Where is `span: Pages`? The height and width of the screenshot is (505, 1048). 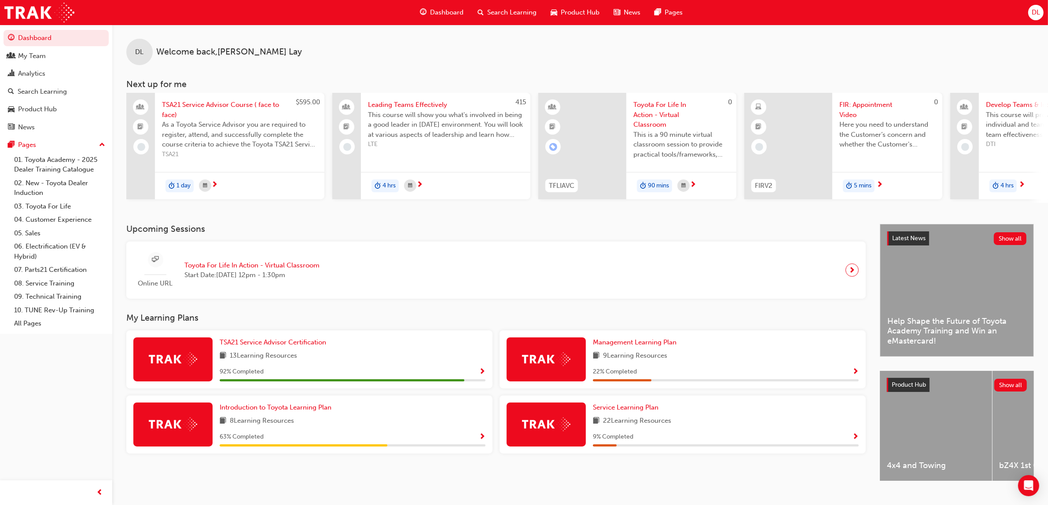
span: Pages is located at coordinates (674, 12).